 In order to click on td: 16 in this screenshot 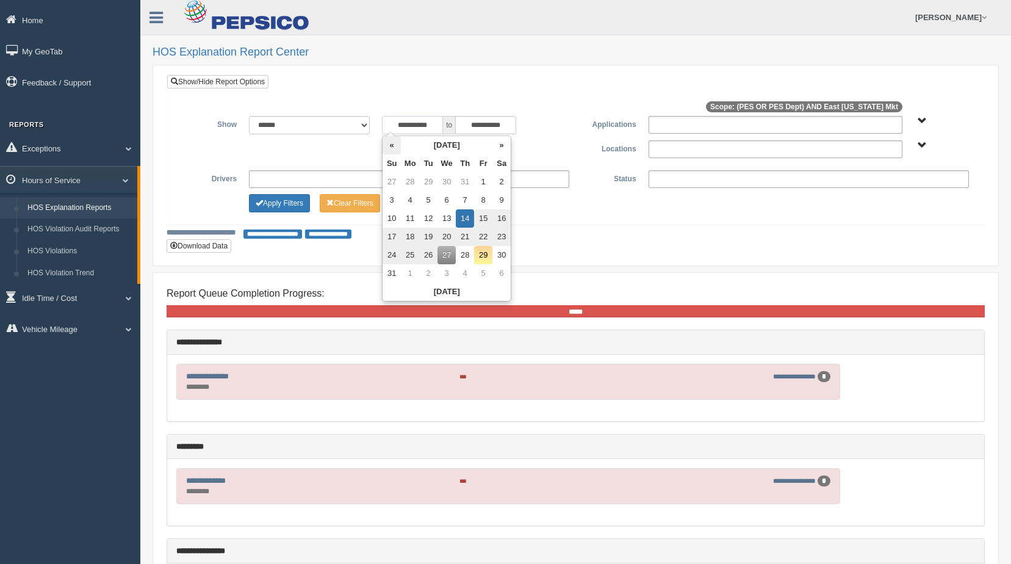, I will do `click(501, 218)`.